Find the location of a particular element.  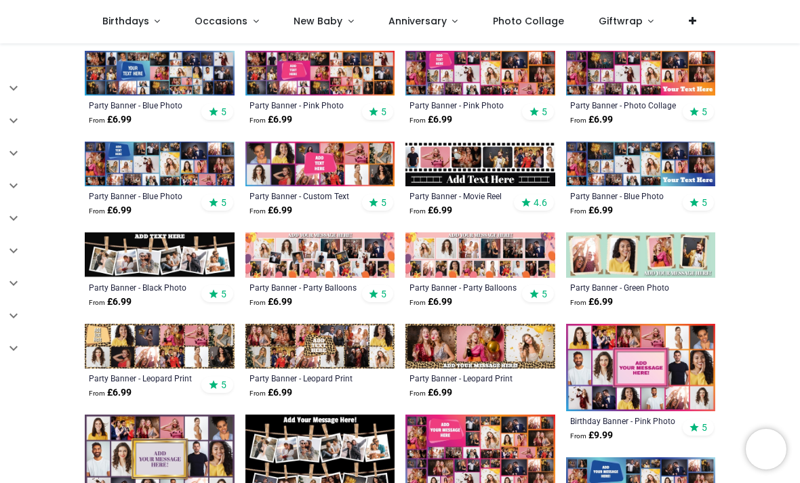

img: Personalised Party Banner - Black Photo Collage - 6 Photo Upload is located at coordinates (159, 255).